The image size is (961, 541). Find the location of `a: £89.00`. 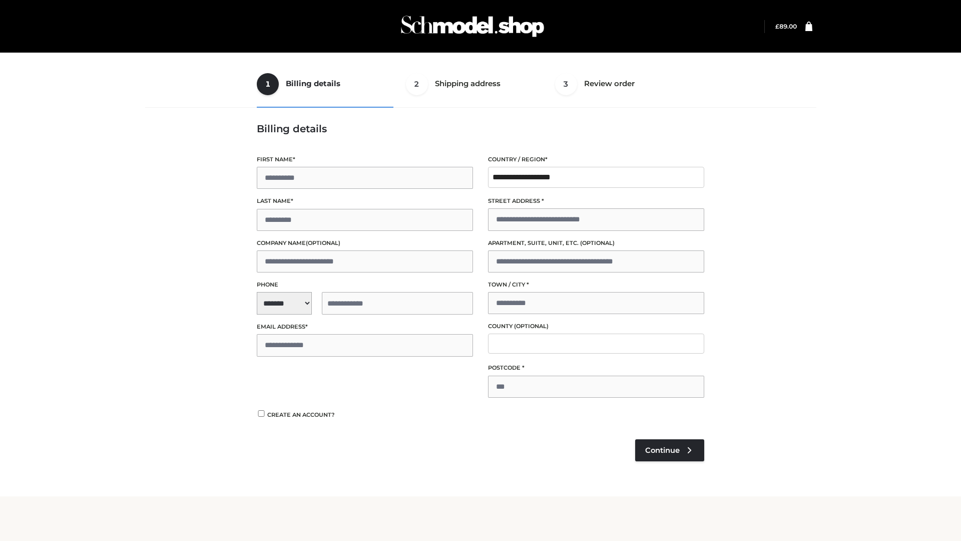

a: £89.00 is located at coordinates (786, 26).